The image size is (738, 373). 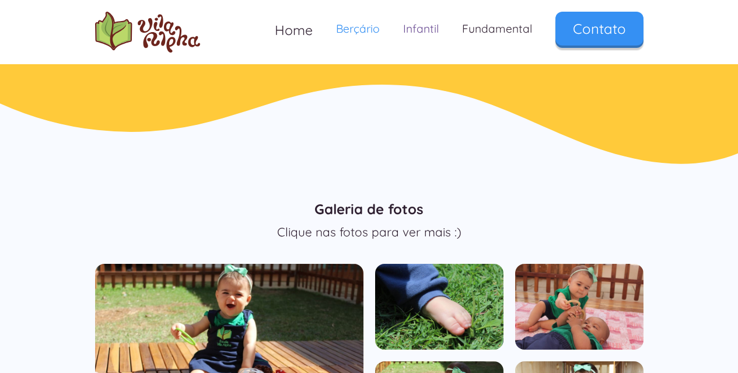 What do you see at coordinates (420, 29) in the screenshot?
I see `a: Infantil` at bounding box center [420, 29].